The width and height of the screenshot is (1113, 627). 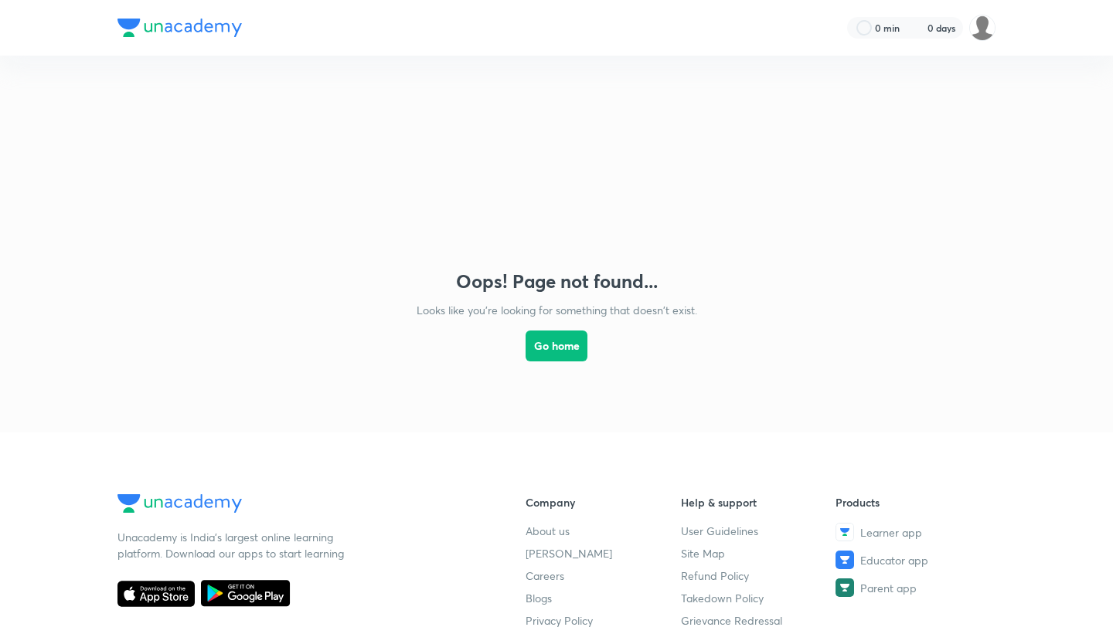 I want to click on img: Parent app, so click(x=845, y=588).